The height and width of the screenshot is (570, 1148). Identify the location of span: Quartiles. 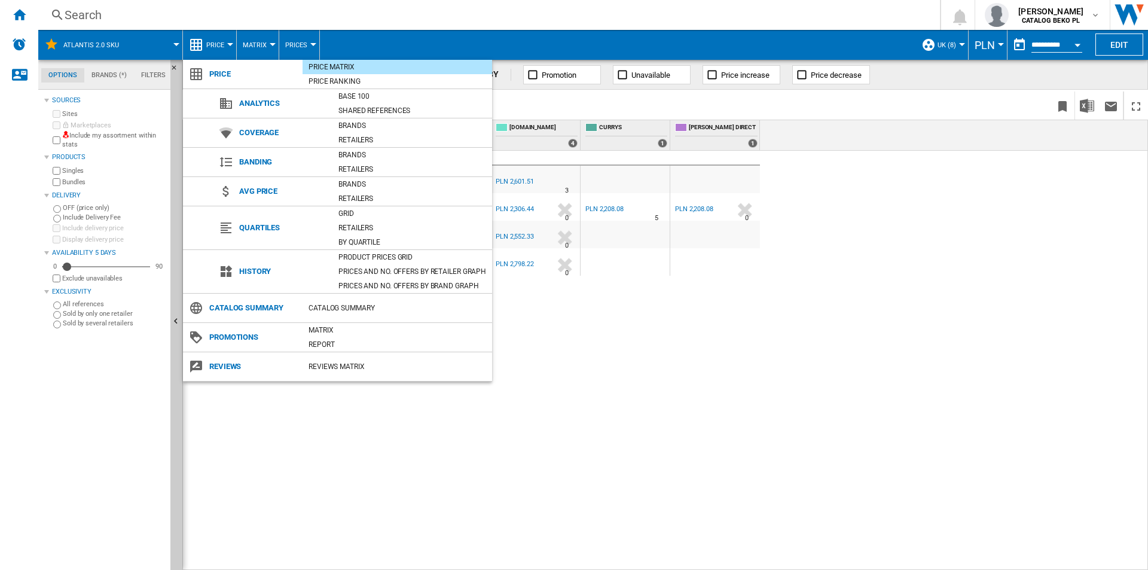
(283, 228).